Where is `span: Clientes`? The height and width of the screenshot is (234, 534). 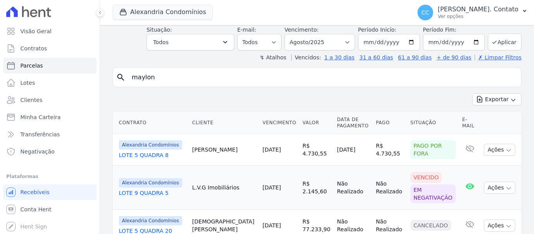
span: Clientes is located at coordinates (31, 100).